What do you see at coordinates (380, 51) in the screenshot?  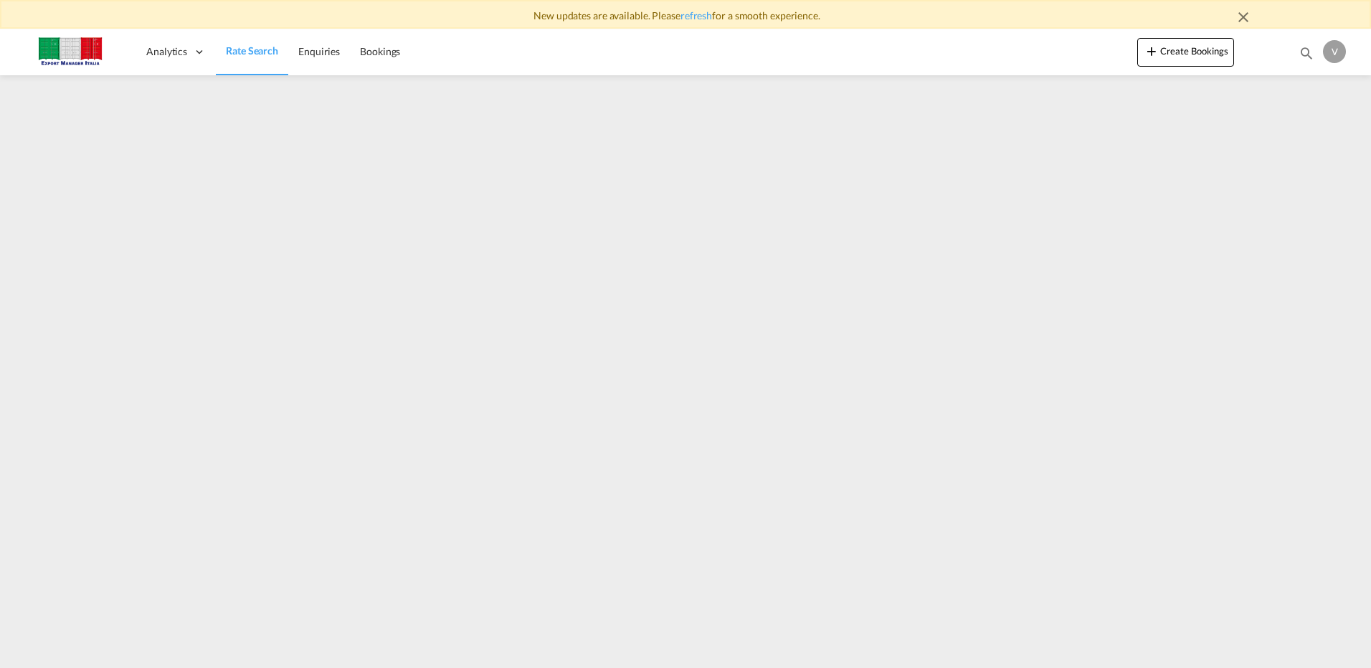 I see `span: Bookings` at bounding box center [380, 51].